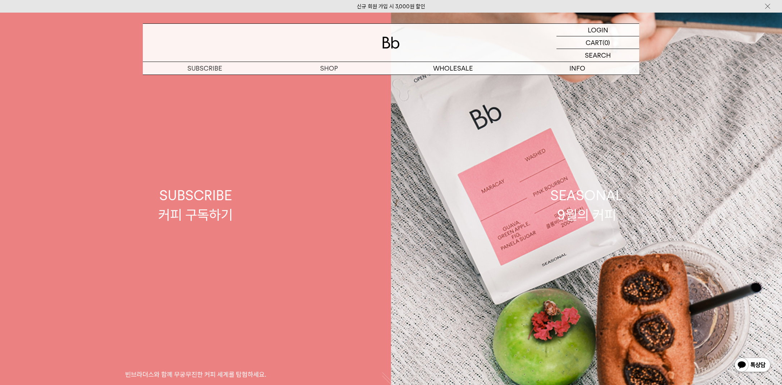 The width and height of the screenshot is (782, 385). What do you see at coordinates (753, 365) in the screenshot?
I see `img: 카카오톡 채널 1:1 채팅 버튼` at bounding box center [753, 365].